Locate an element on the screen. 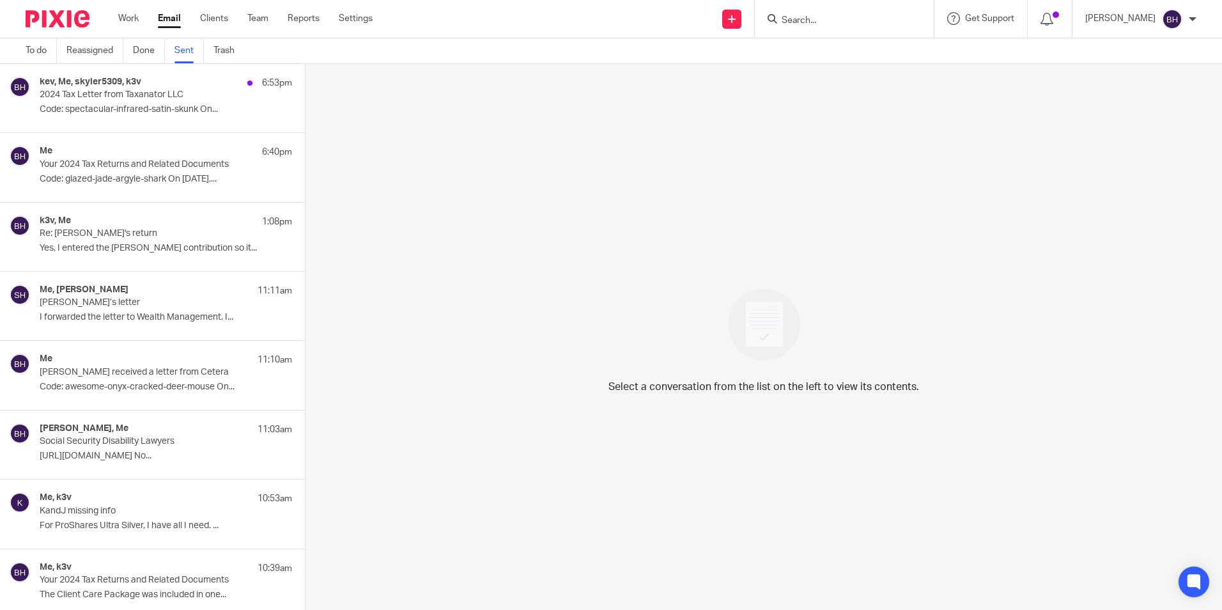 The height and width of the screenshot is (610, 1222). p: 6:53pm is located at coordinates (277, 83).